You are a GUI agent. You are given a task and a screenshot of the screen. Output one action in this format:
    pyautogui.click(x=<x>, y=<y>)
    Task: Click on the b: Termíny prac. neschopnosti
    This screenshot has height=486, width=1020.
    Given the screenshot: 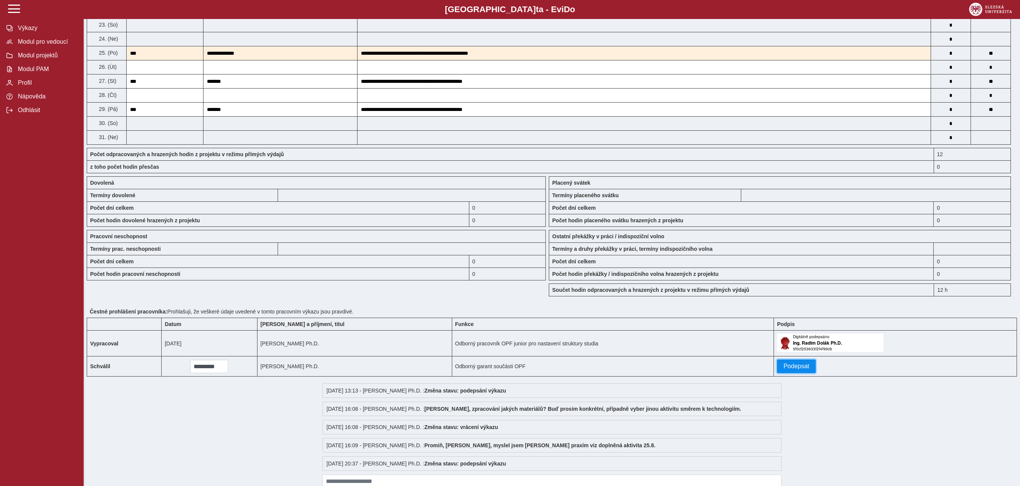 What is the action you would take?
    pyautogui.click(x=125, y=249)
    